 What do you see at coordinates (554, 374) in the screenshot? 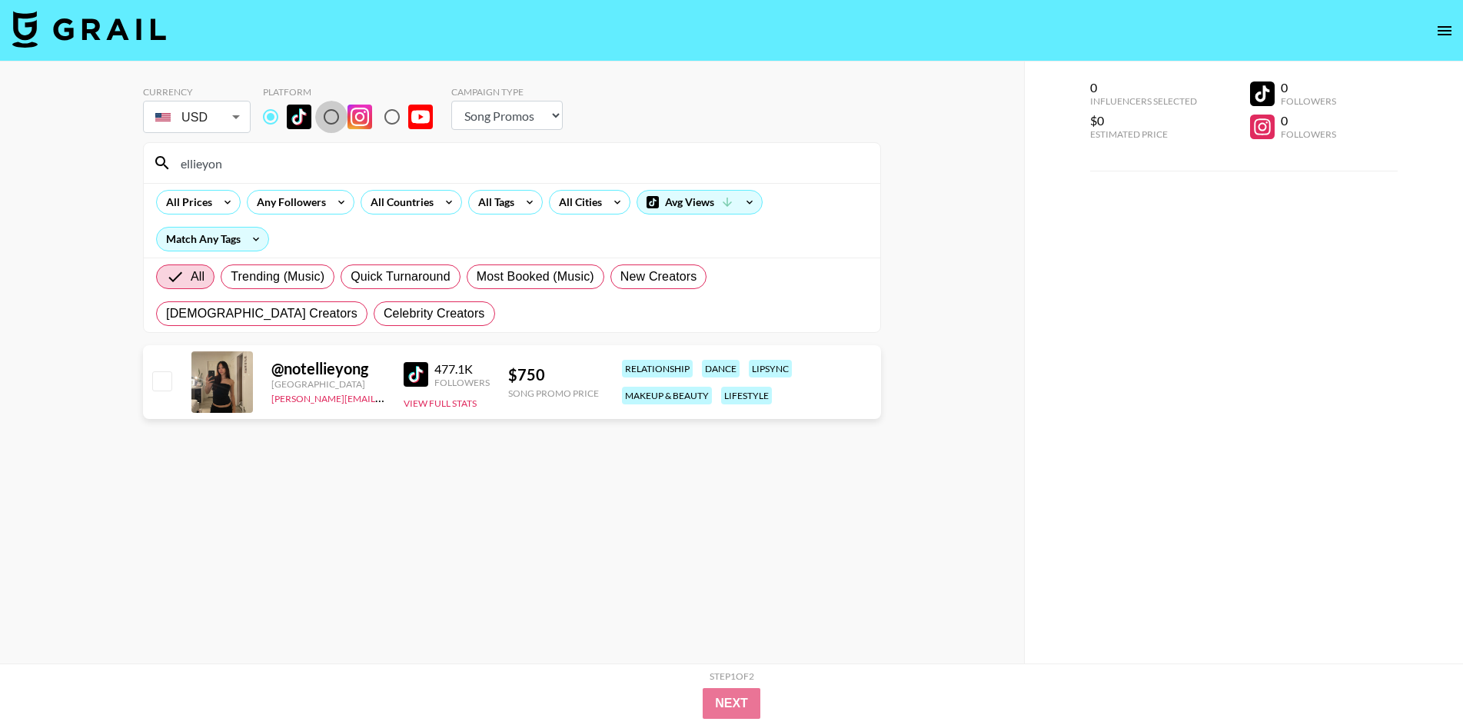
I see `div: $ 750` at bounding box center [554, 374].